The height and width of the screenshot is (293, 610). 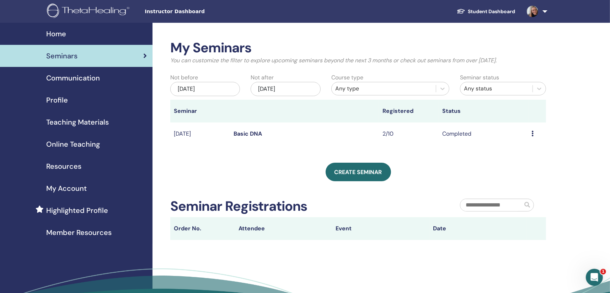 I want to click on span: Seminars, so click(x=62, y=56).